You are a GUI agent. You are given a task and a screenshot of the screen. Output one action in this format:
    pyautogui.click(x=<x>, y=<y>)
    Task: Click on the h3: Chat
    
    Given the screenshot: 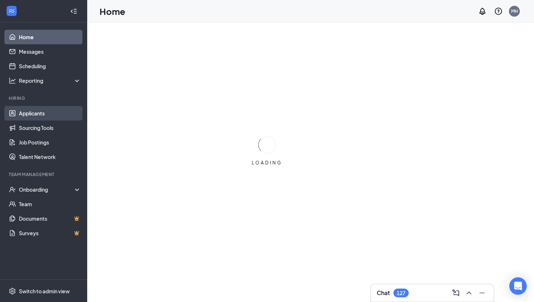 What is the action you would take?
    pyautogui.click(x=383, y=293)
    